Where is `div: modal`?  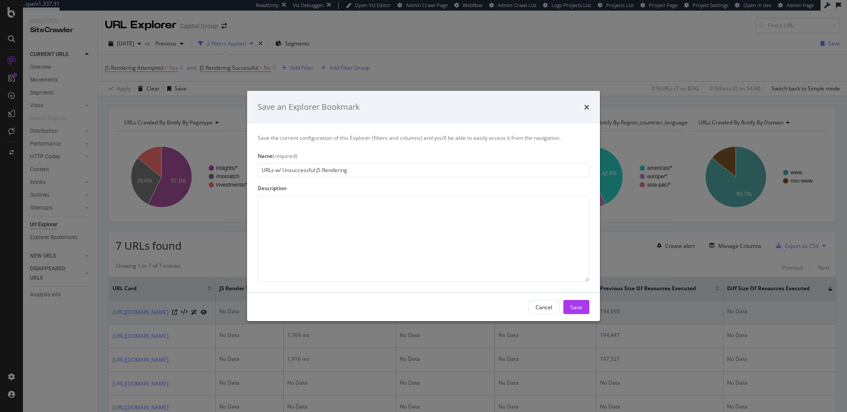
div: modal is located at coordinates (423, 206).